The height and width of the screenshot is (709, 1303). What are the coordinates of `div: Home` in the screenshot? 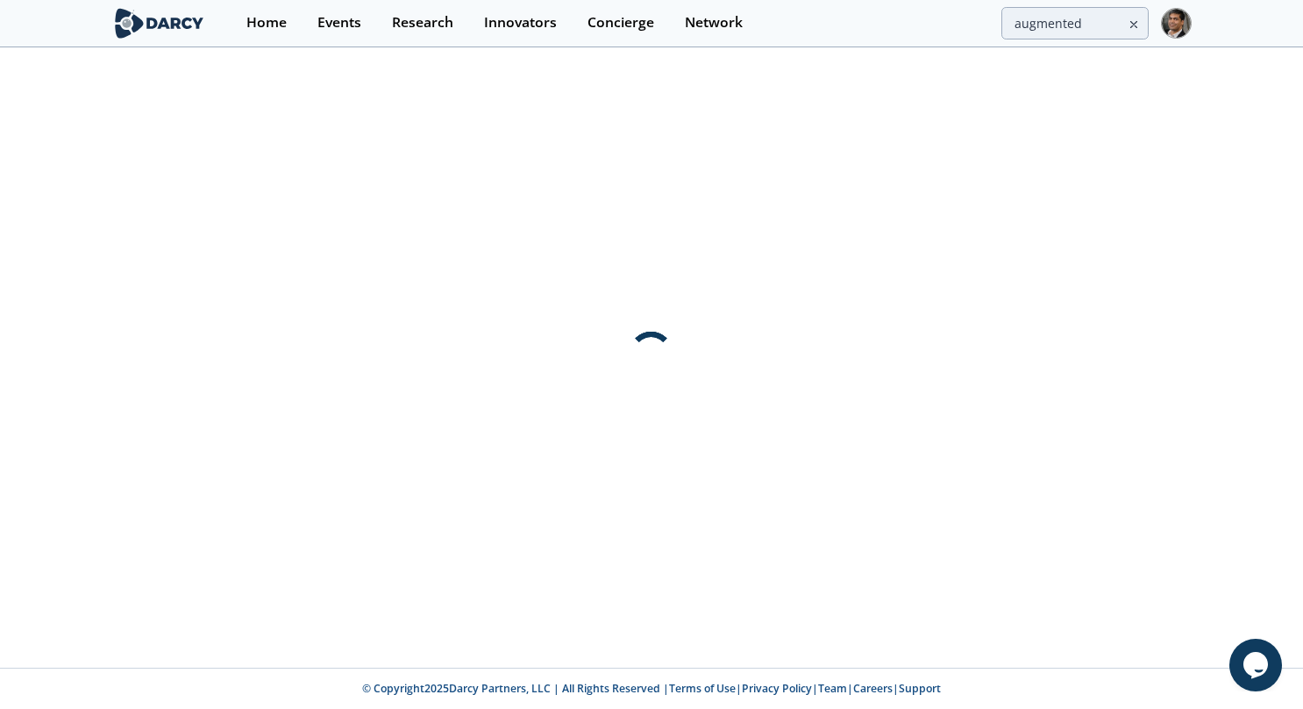 It's located at (267, 23).